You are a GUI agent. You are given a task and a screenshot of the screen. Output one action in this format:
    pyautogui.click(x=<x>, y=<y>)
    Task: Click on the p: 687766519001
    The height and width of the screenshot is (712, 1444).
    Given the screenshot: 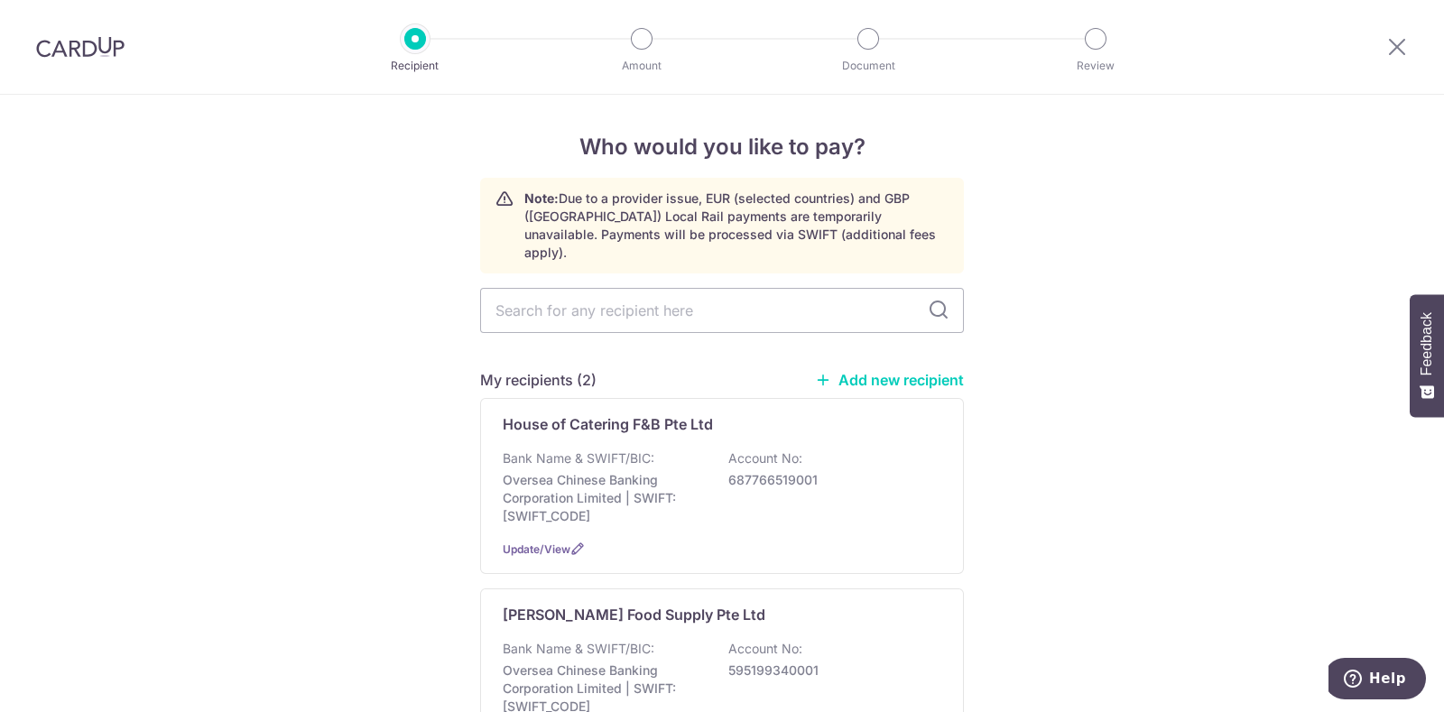 What is the action you would take?
    pyautogui.click(x=829, y=480)
    